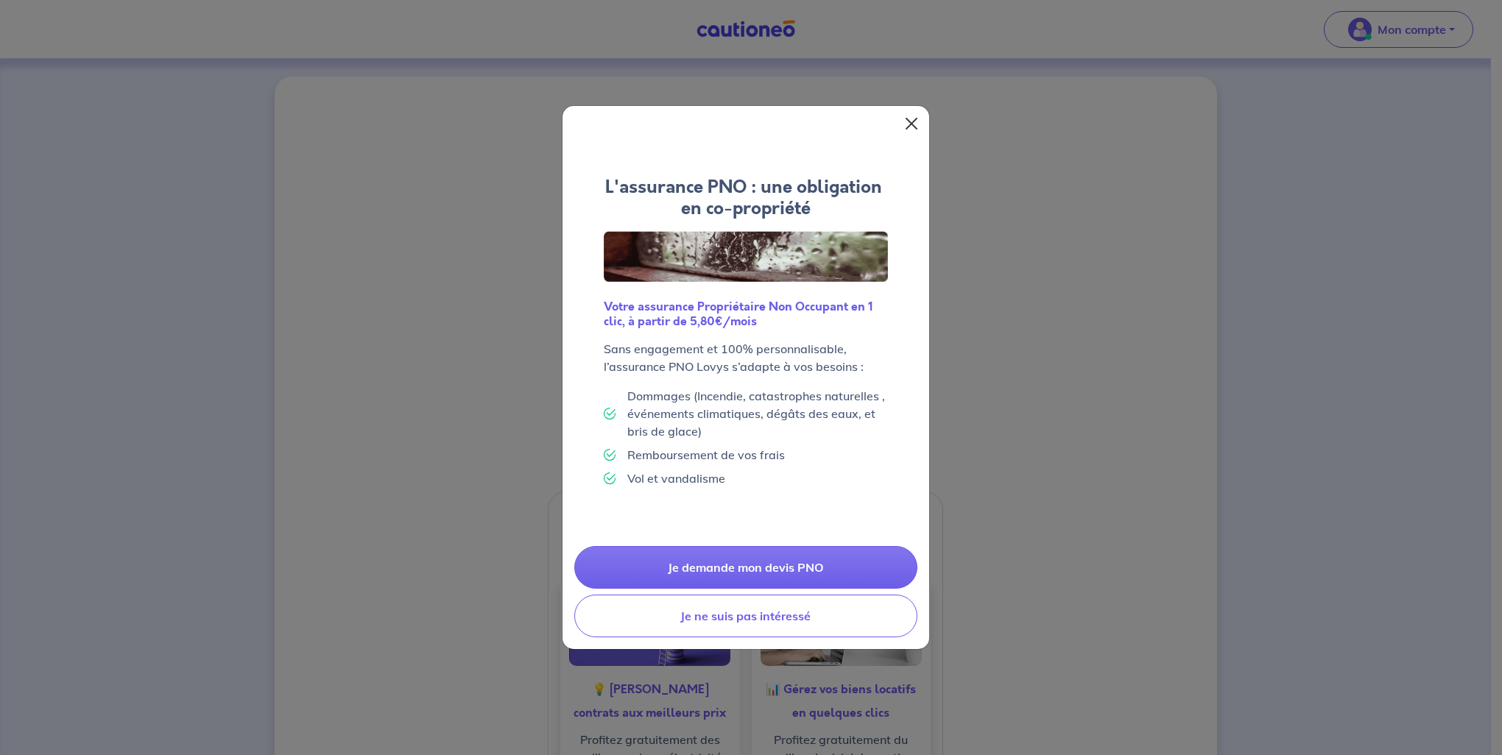 This screenshot has height=755, width=1502. What do you see at coordinates (746, 314) in the screenshot?
I see `h6: Votre assurance Propriétaire Non Occupant en 1 clic, à partir de 5,80€/mois` at bounding box center [746, 314].